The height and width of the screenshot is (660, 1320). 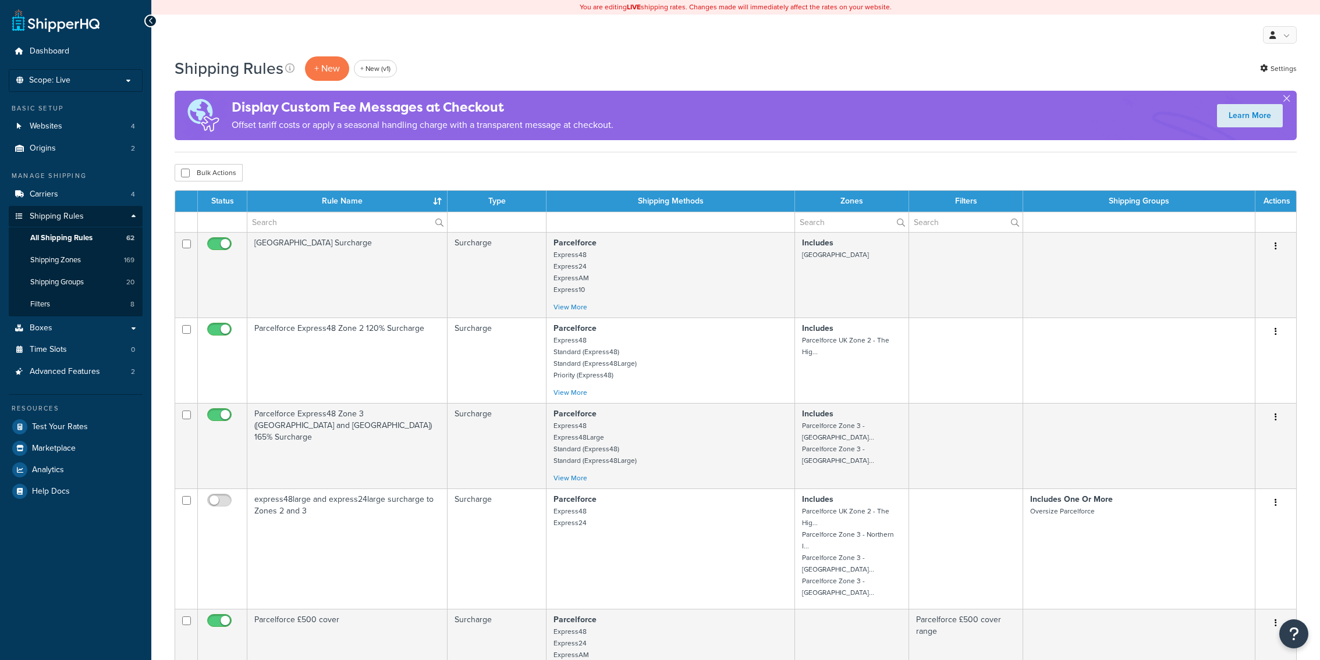 What do you see at coordinates (130, 282) in the screenshot?
I see `span: 20` at bounding box center [130, 282].